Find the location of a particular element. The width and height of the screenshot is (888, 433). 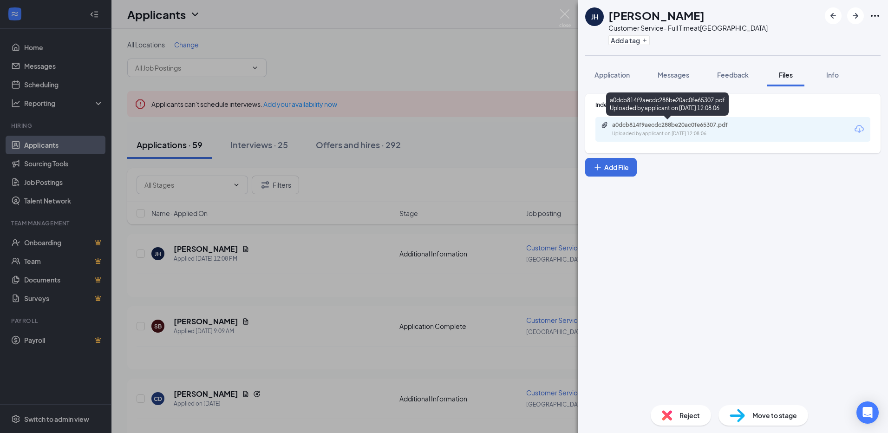

span: Reject is located at coordinates (690, 415).